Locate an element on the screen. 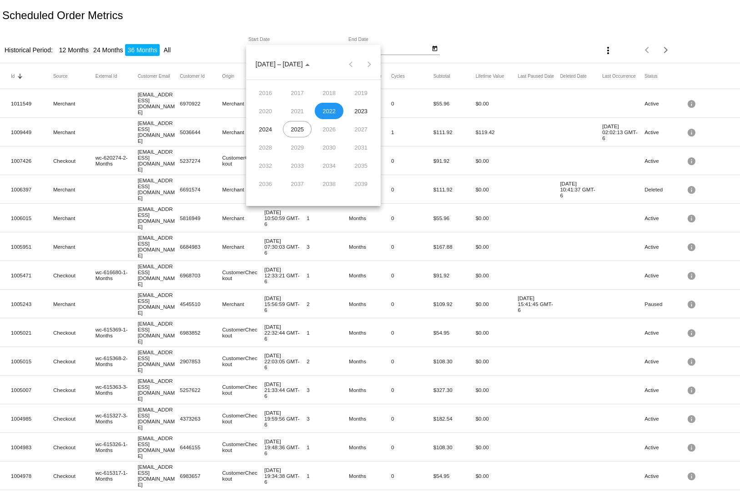 The width and height of the screenshot is (740, 492). td: 2024 is located at coordinates (265, 129).